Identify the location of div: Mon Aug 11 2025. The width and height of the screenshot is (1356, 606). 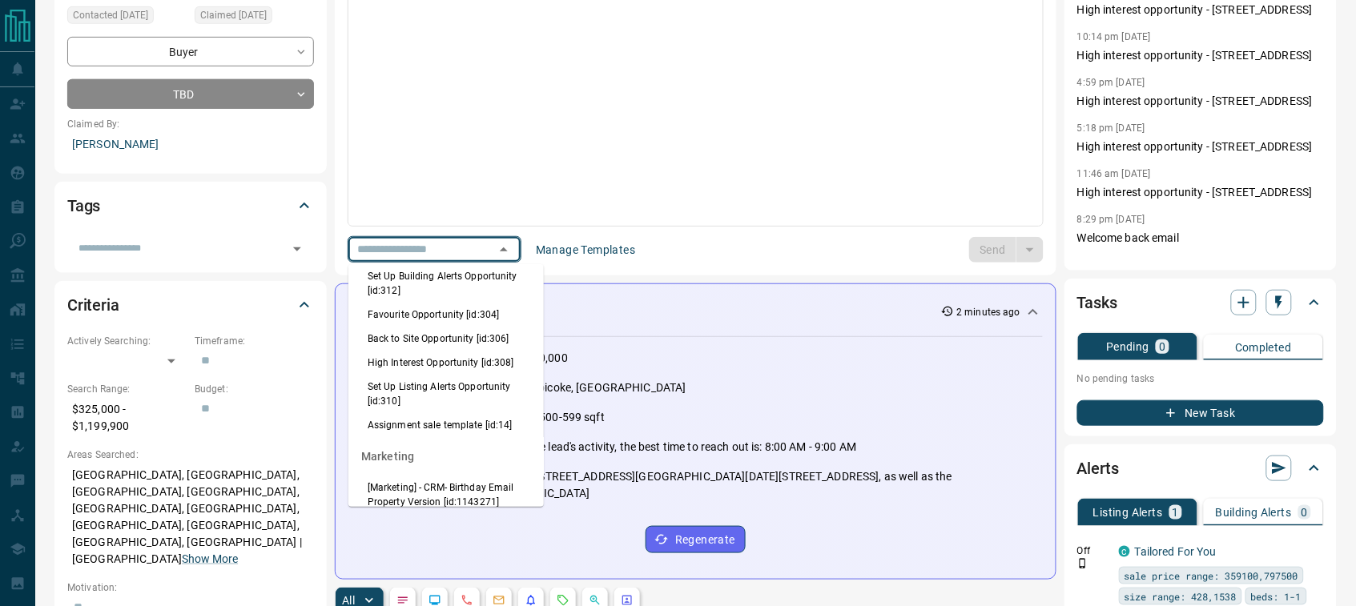
(127, 18).